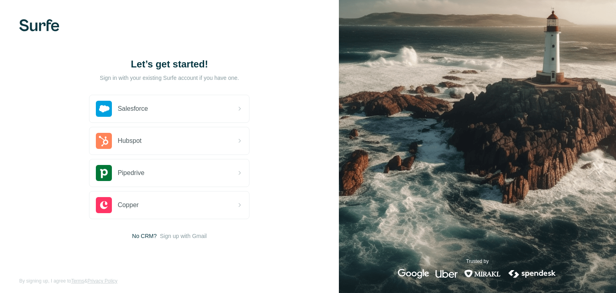  I want to click on span: No CRM?, so click(144, 236).